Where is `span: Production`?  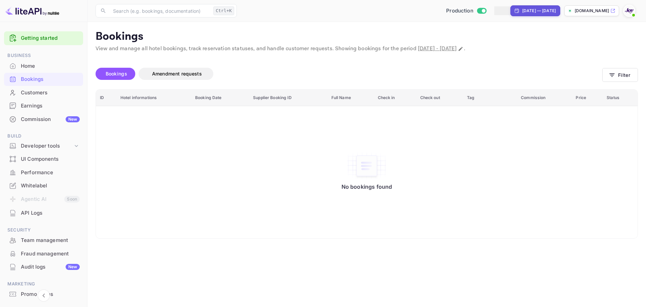 span: Production is located at coordinates (460, 11).